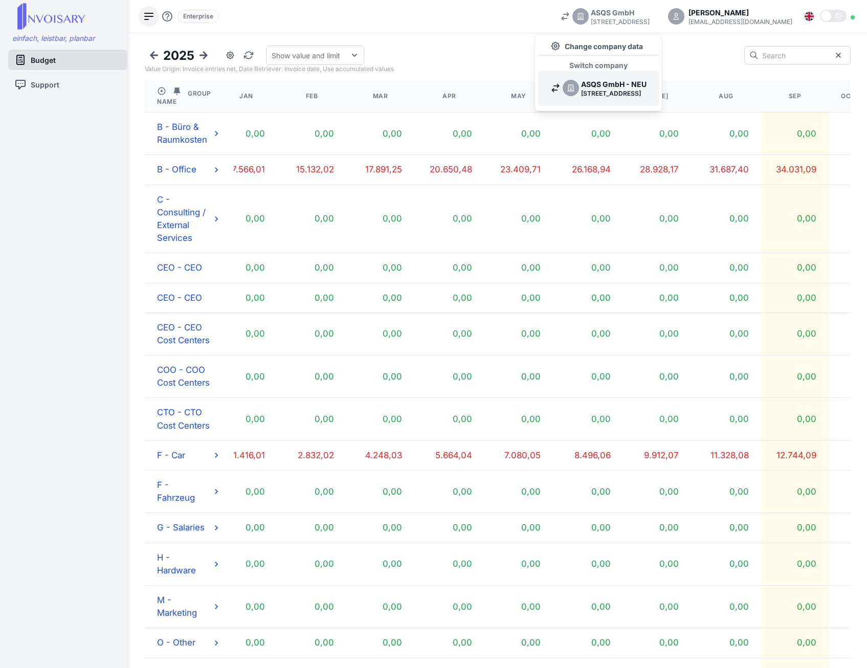 Image resolution: width=867 pixels, height=668 pixels. What do you see at coordinates (593, 455) in the screenshot?
I see `span: 8.496,06` at bounding box center [593, 455].